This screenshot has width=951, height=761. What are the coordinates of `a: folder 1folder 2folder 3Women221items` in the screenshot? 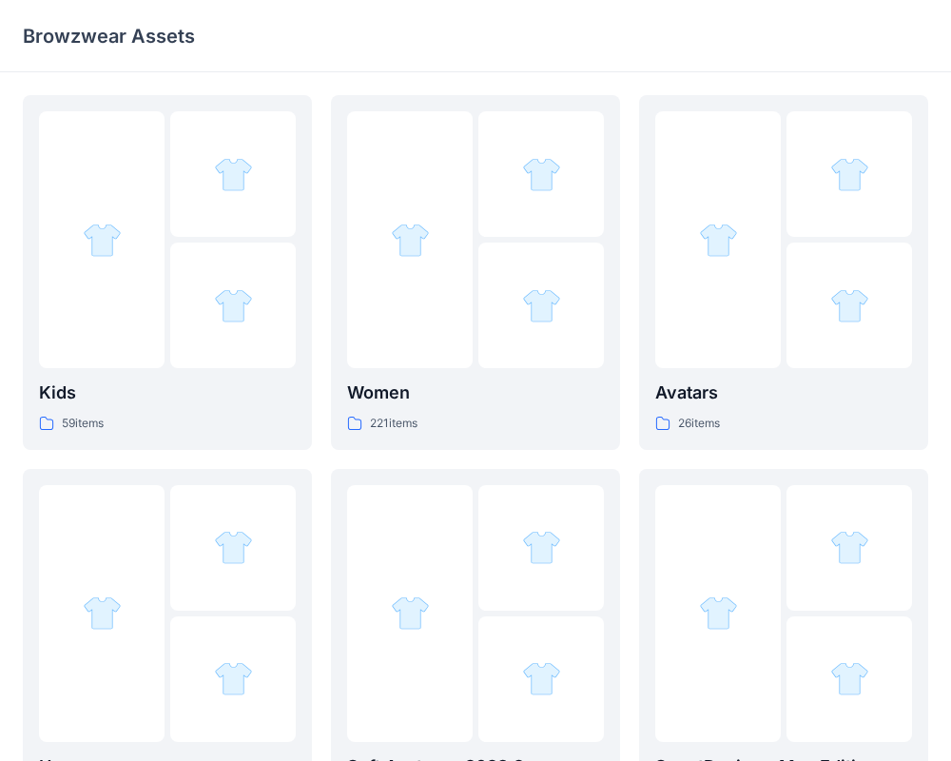 It's located at (476, 272).